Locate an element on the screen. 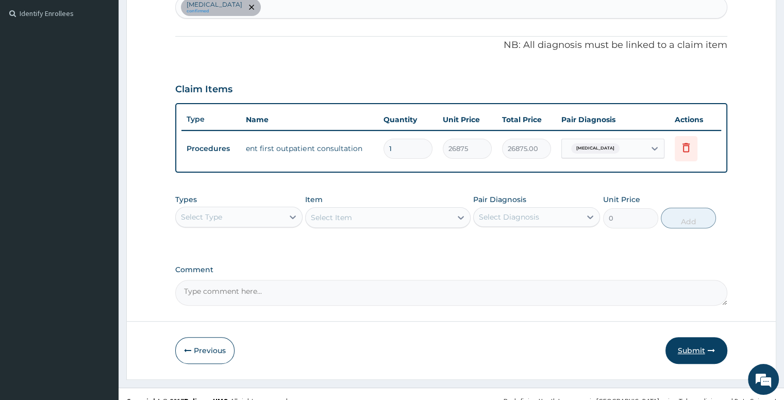 This screenshot has width=784, height=400. th: Name is located at coordinates (309, 120).